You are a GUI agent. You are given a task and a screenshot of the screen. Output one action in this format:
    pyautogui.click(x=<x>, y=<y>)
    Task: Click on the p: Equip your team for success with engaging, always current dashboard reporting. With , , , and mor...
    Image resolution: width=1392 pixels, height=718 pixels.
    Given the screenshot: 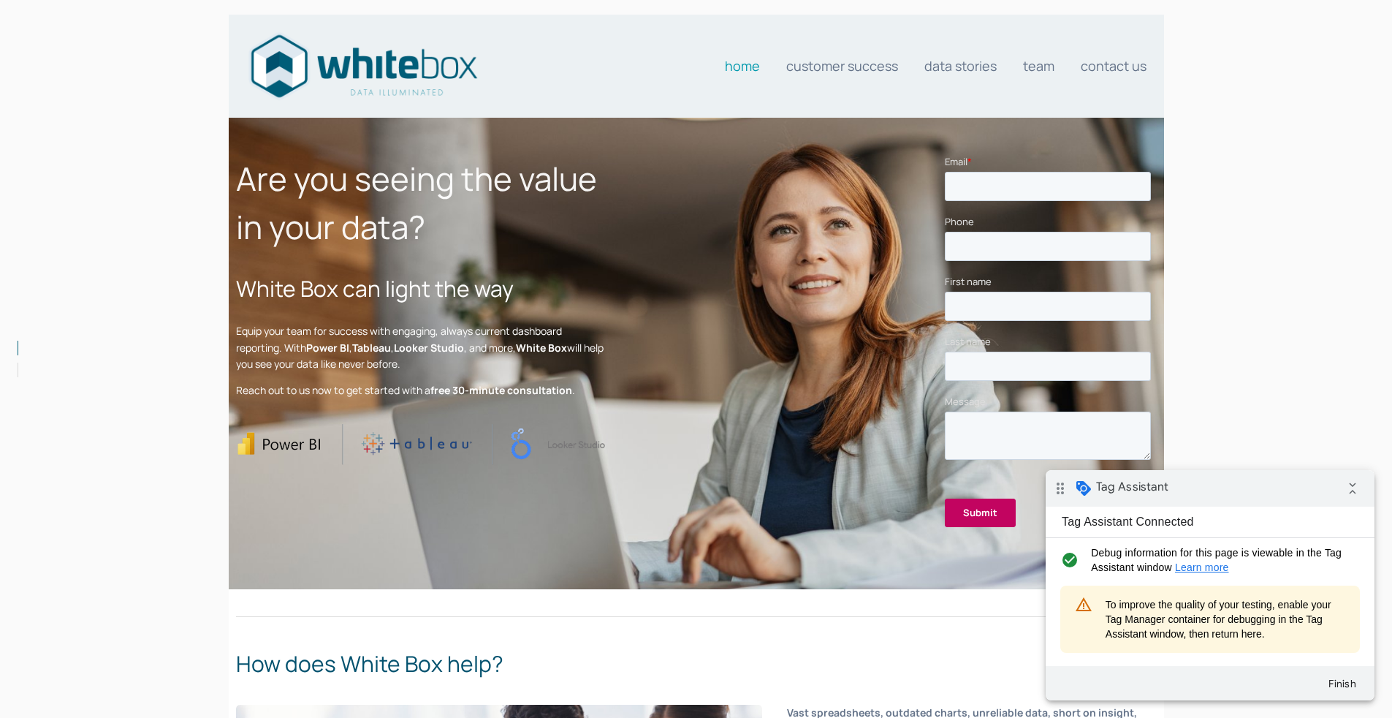 What is the action you would take?
    pyautogui.click(x=420, y=347)
    